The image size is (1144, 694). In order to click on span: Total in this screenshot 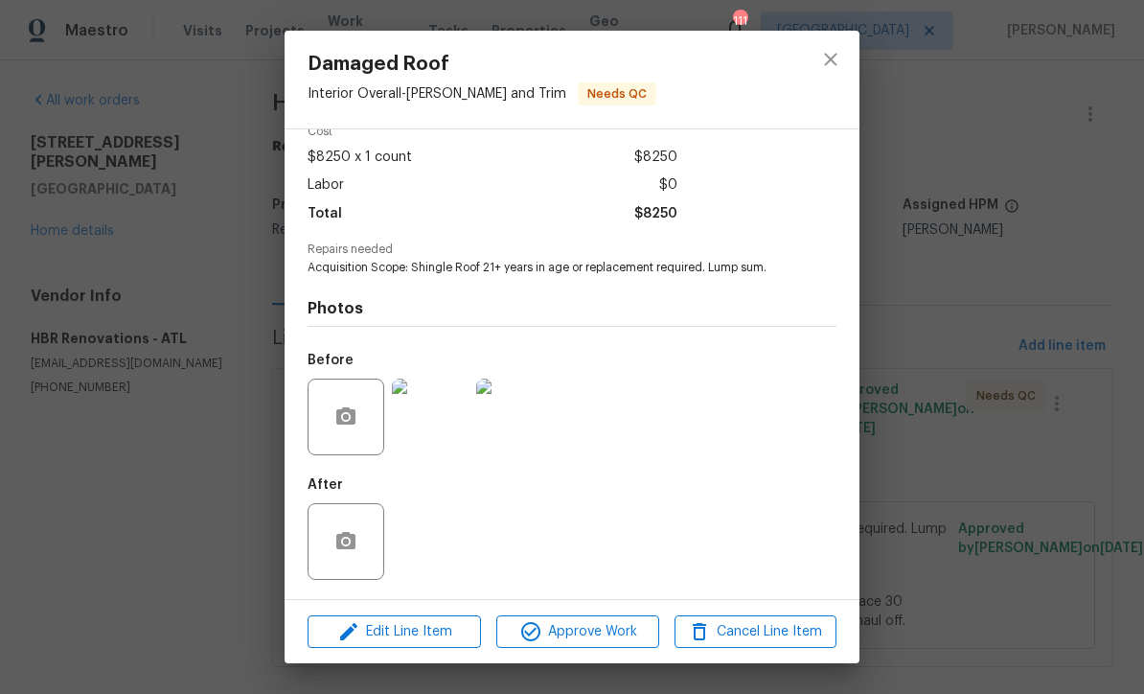, I will do `click(325, 214)`.